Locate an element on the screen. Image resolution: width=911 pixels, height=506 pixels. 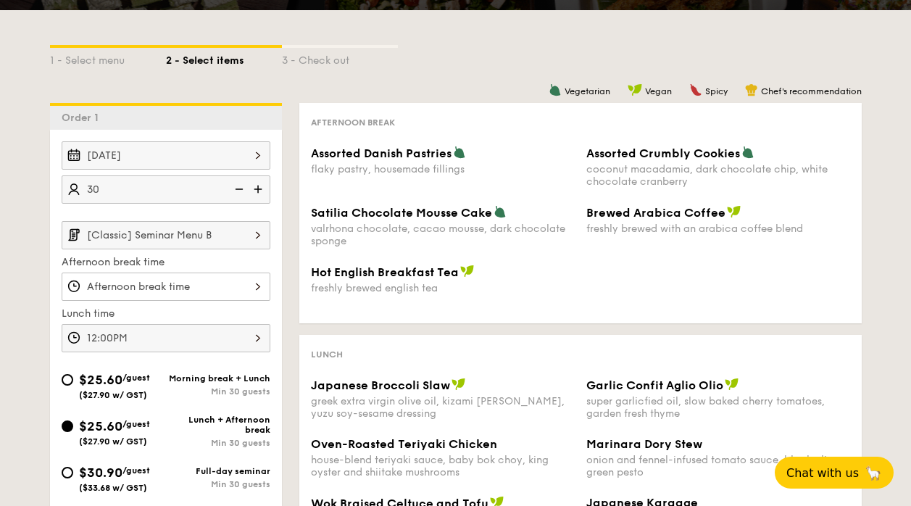
span: Hot English Breakfast Tea is located at coordinates (385, 272).